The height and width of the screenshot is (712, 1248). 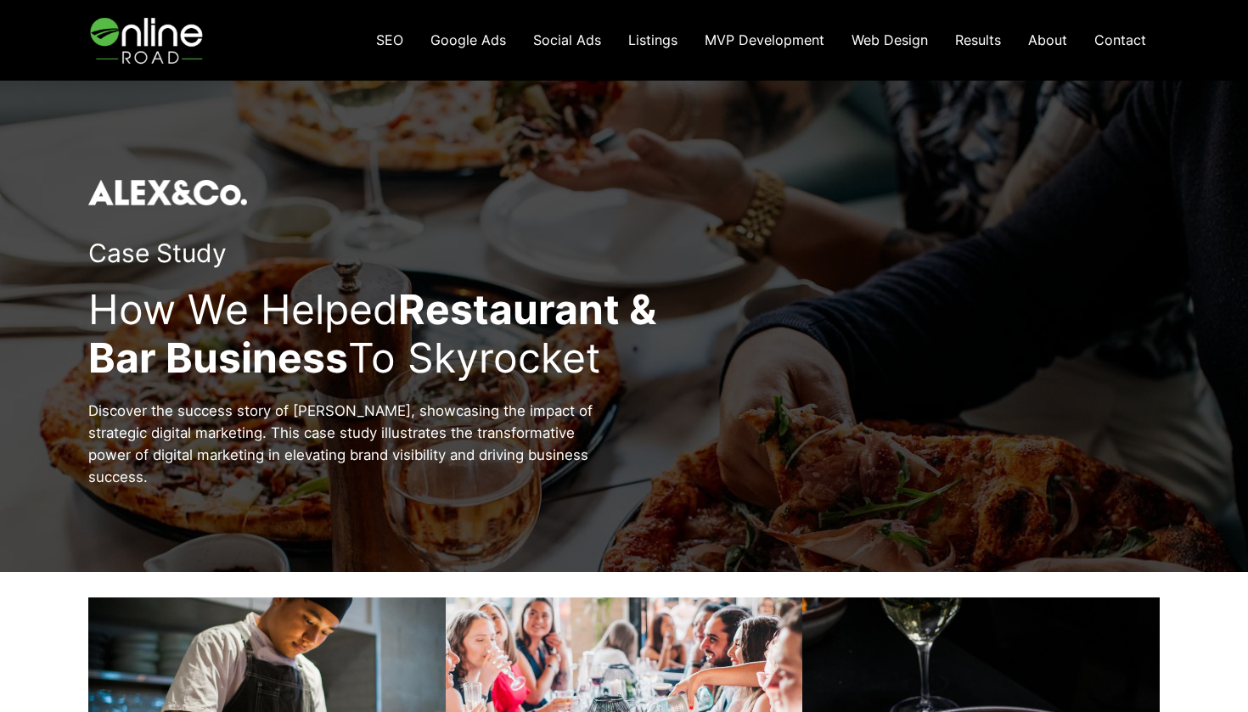 I want to click on span: SEO, so click(x=390, y=40).